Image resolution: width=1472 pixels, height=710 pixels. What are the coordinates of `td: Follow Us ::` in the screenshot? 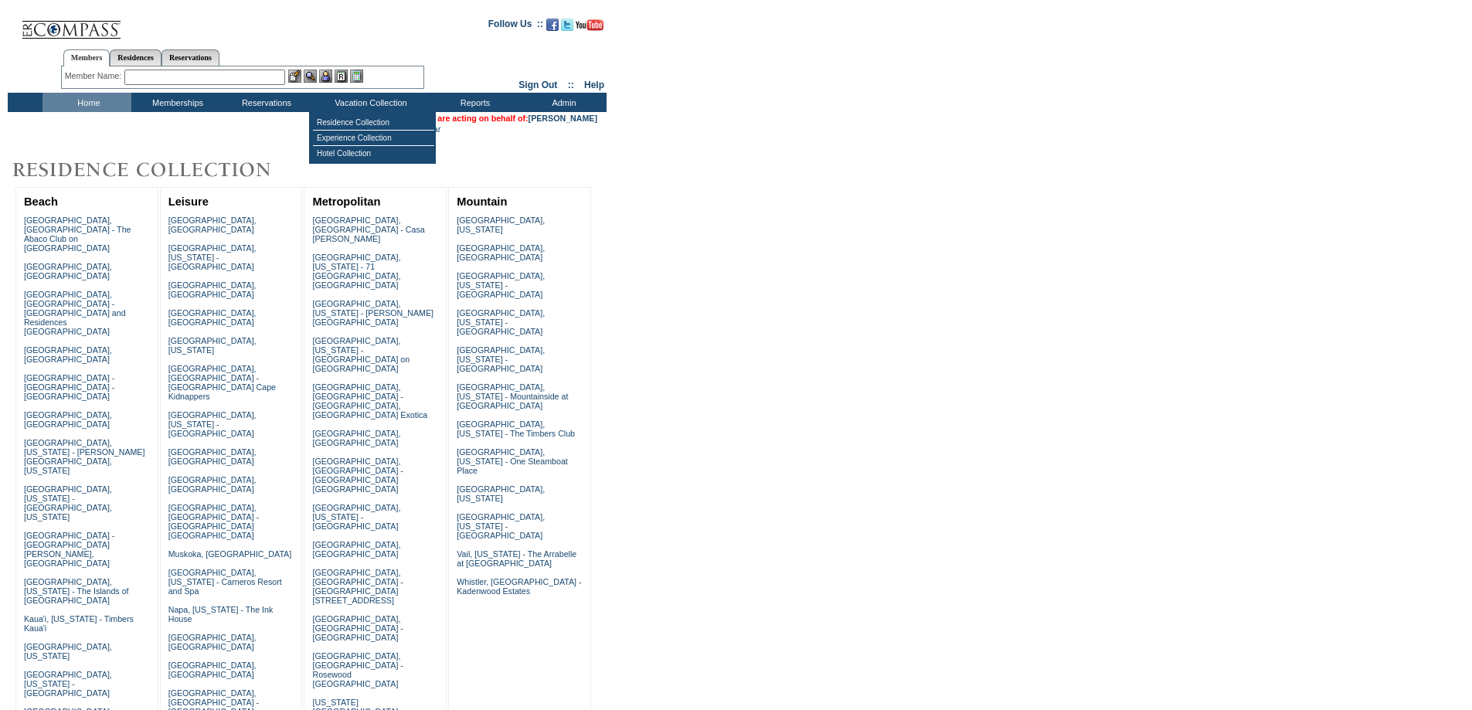 It's located at (515, 26).